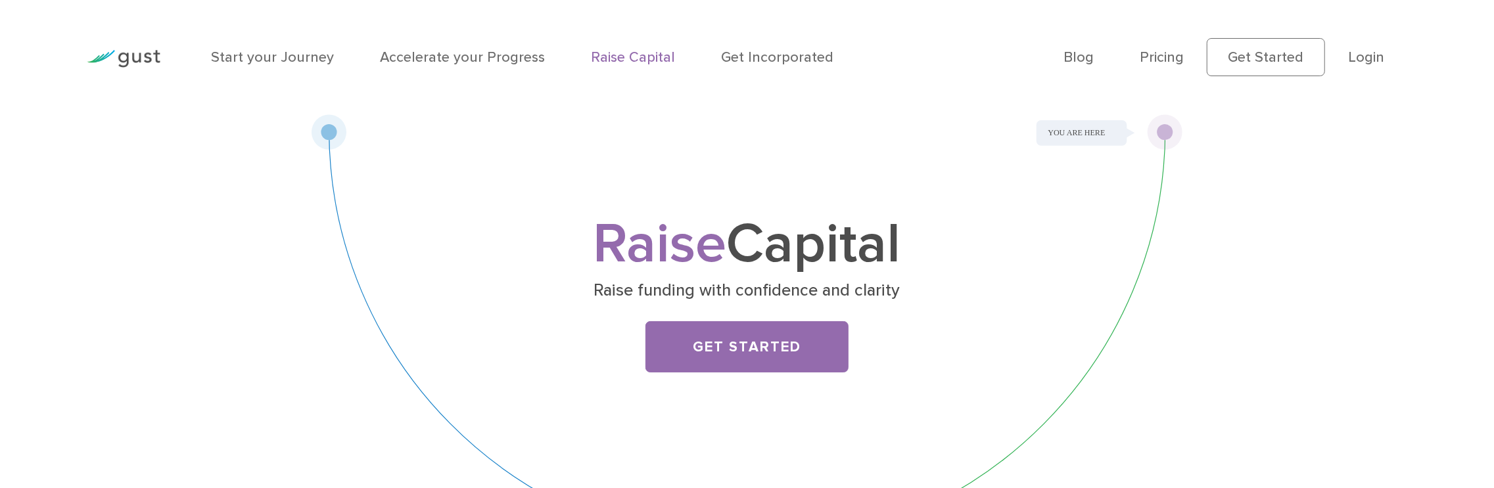 The width and height of the screenshot is (1494, 488). I want to click on a: Login, so click(1366, 57).